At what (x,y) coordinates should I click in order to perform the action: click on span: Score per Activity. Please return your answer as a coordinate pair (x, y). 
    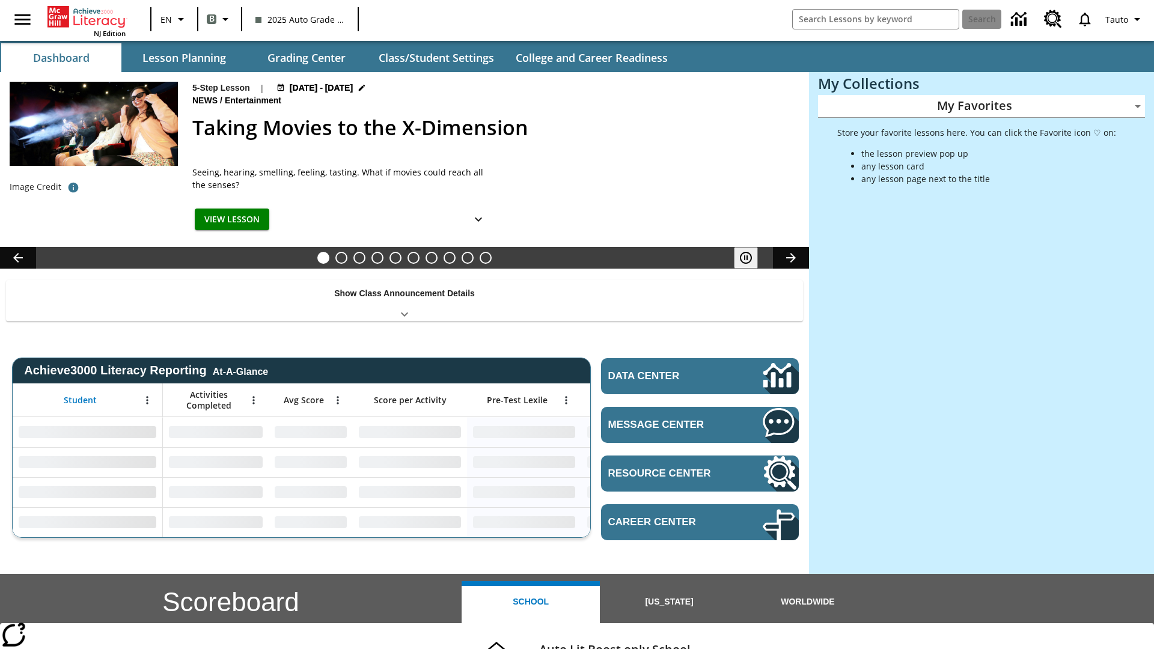
    Looking at the image, I should click on (410, 400).